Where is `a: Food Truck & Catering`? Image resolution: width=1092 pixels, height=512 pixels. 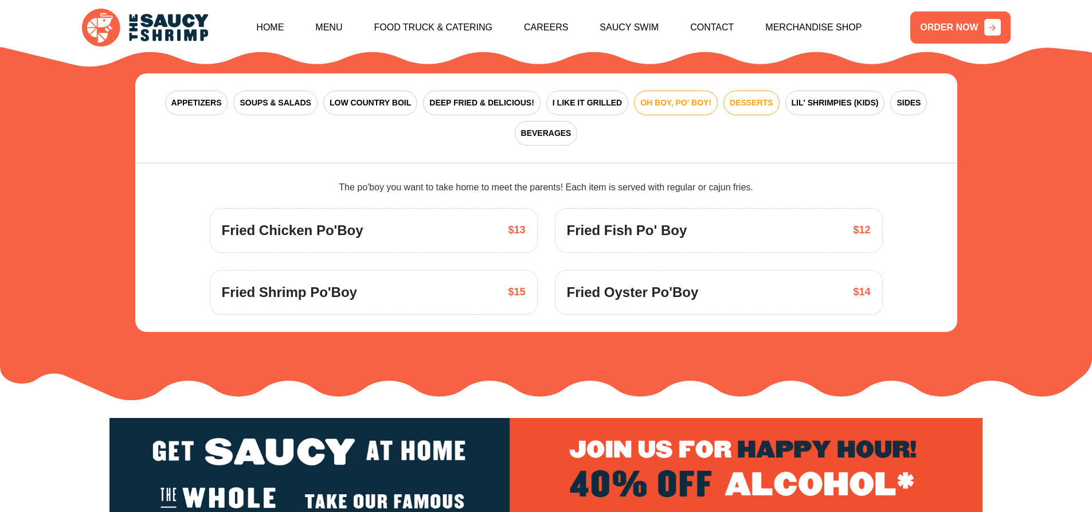 a: Food Truck & Catering is located at coordinates (433, 28).